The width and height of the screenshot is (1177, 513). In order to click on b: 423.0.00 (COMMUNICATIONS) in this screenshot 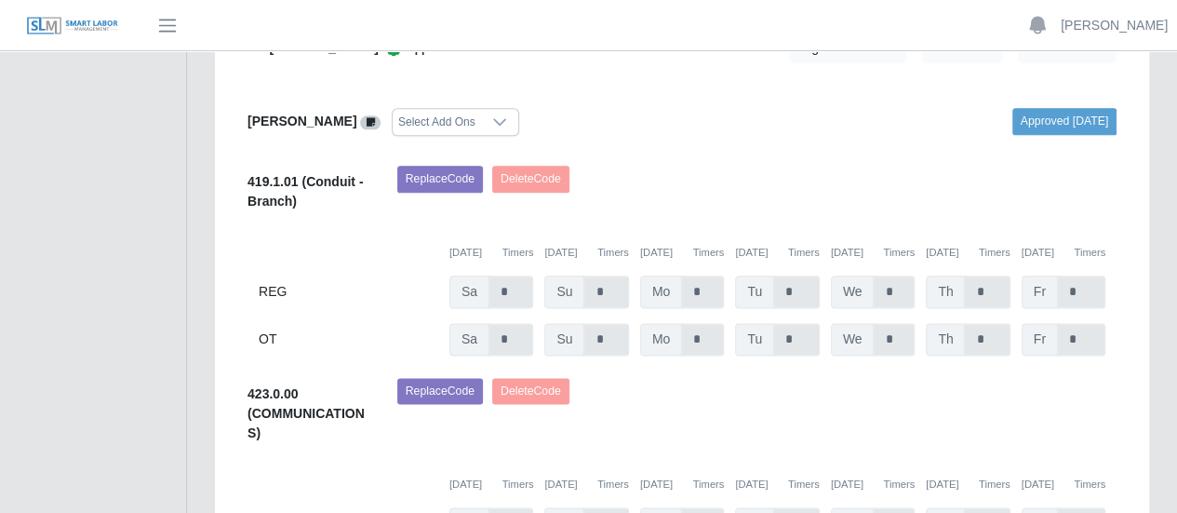, I will do `click(306, 413)`.